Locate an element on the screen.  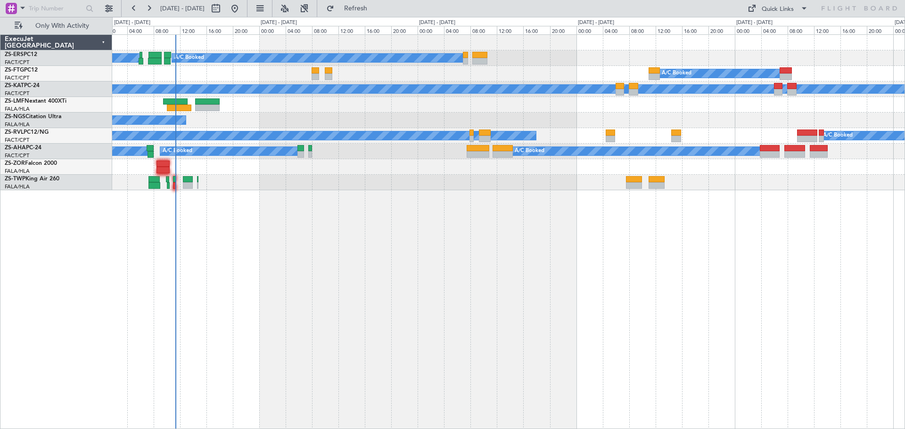
span: ZS-TWP is located at coordinates (15, 179).